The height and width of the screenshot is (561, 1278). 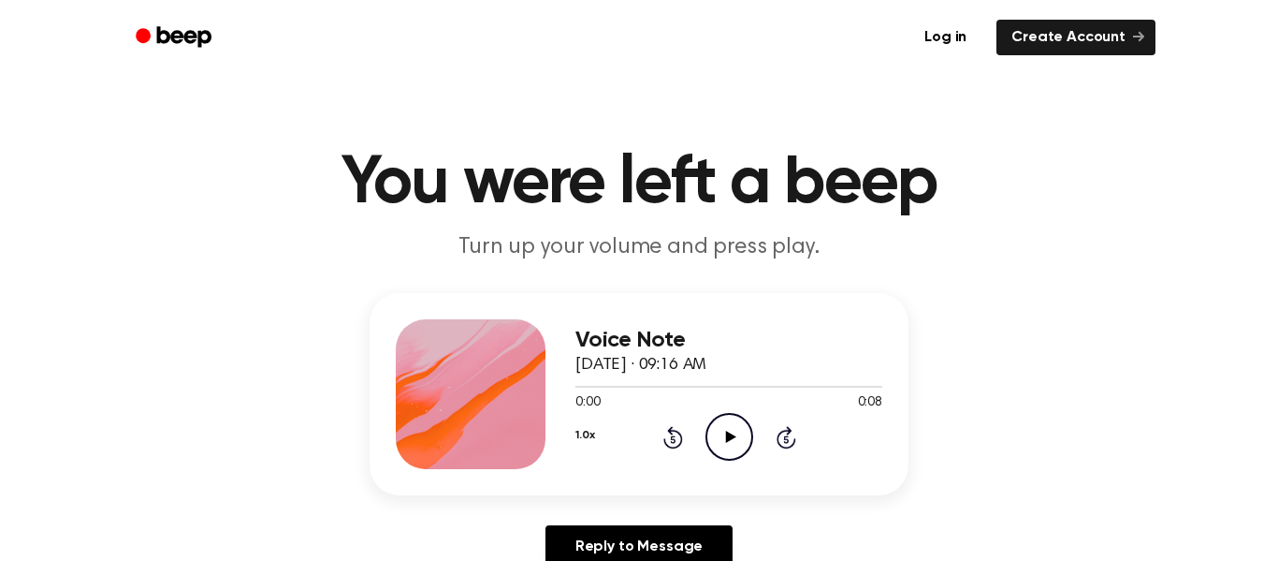 What do you see at coordinates (639, 183) in the screenshot?
I see `h1: You were left a beep` at bounding box center [639, 183].